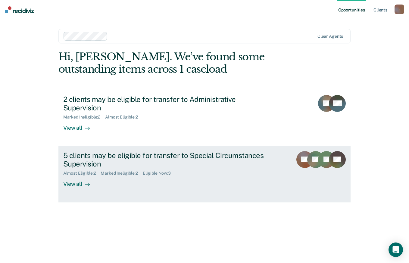  I want to click on button: r, so click(400, 9).